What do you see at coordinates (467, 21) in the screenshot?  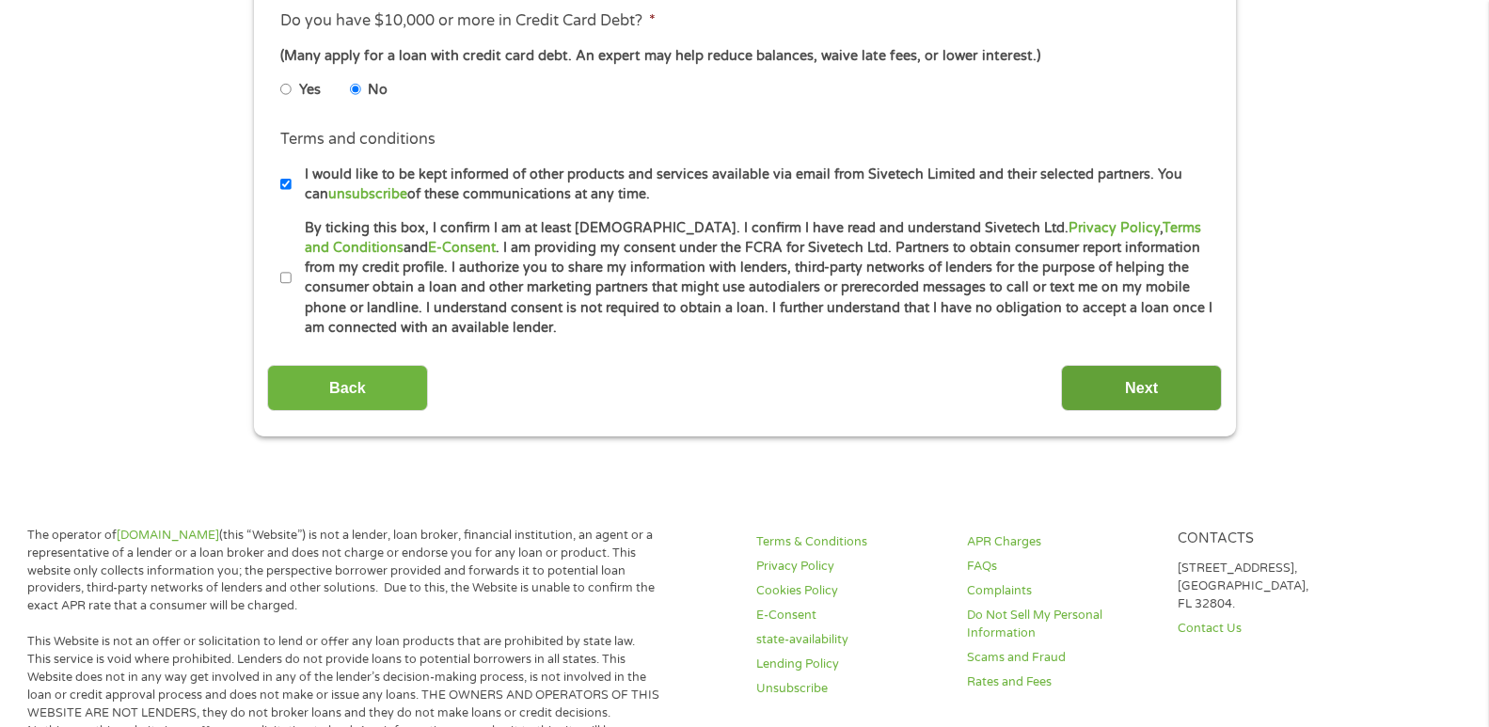 I see `label: Do you have $10,000 or more in Credit Card Debt?` at bounding box center [467, 21].